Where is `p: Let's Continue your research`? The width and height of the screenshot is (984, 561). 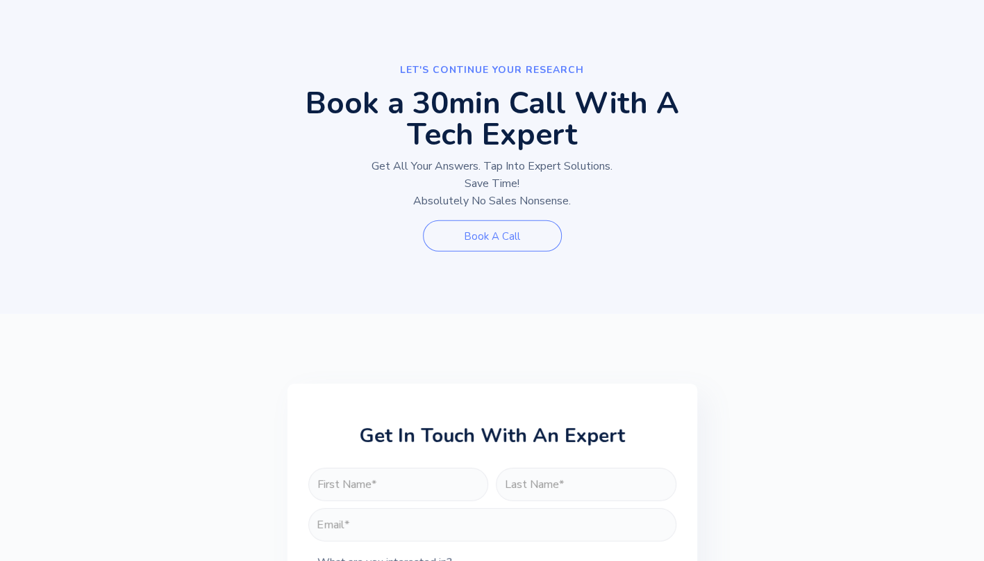
p: Let's Continue your research is located at coordinates (492, 69).